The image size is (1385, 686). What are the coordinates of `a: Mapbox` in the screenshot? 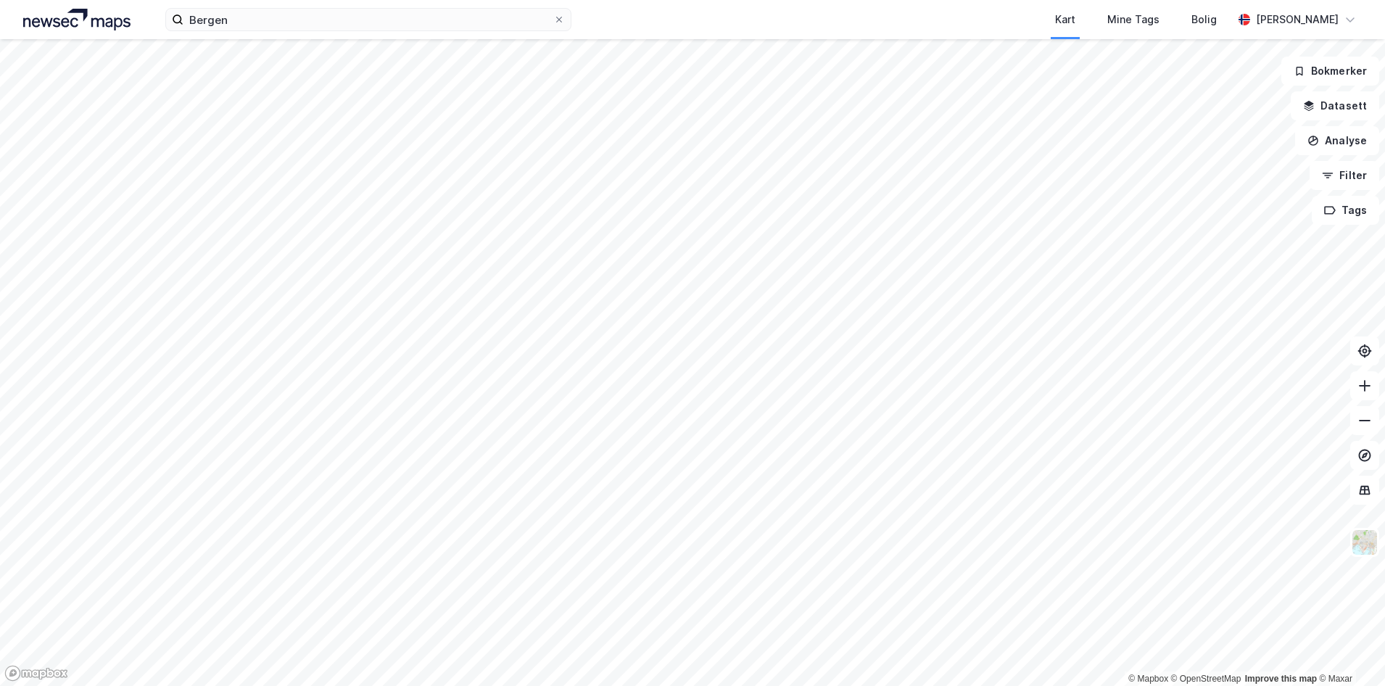 It's located at (1148, 679).